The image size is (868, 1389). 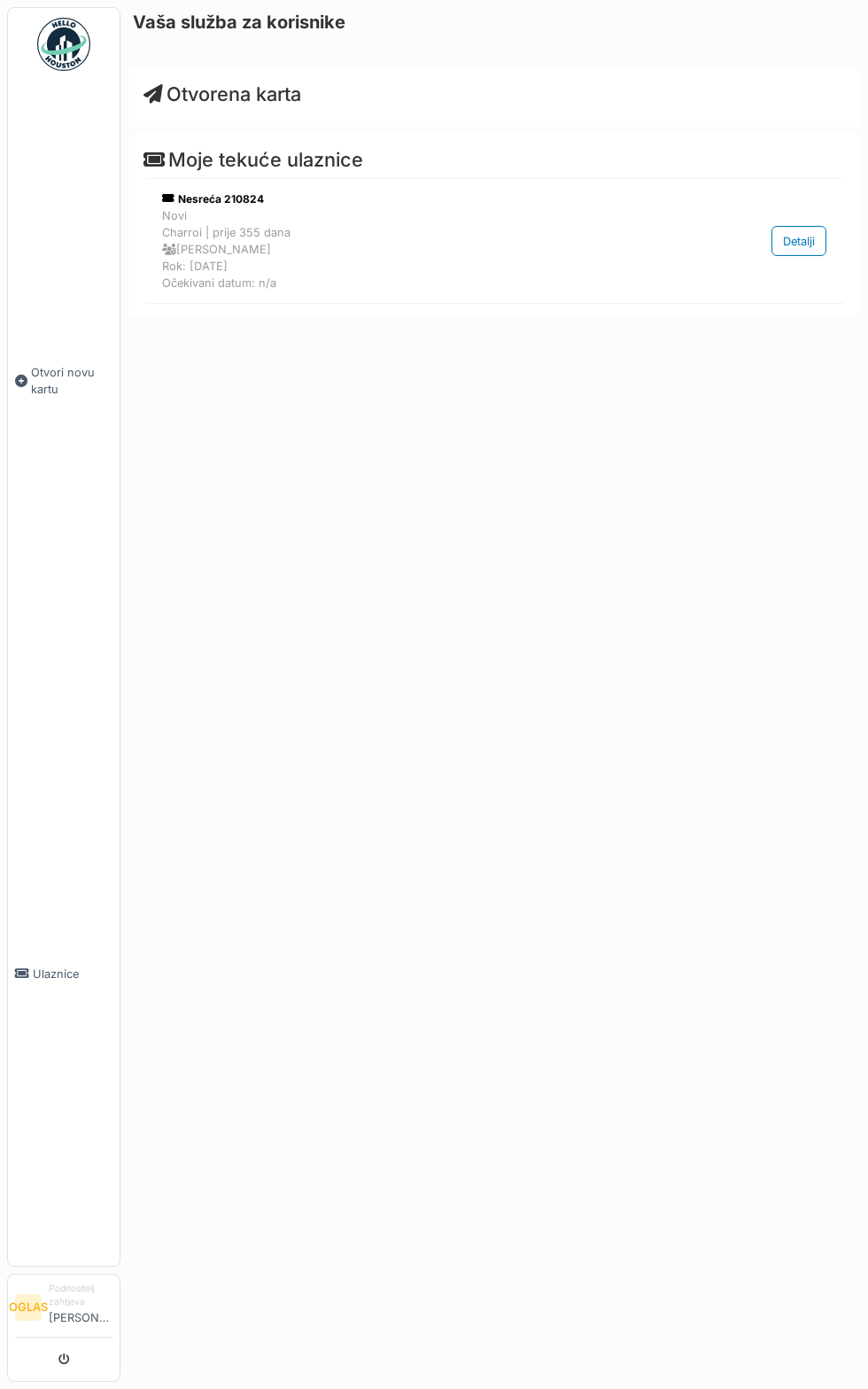 What do you see at coordinates (28, 1306) in the screenshot?
I see `font: OGLAS` at bounding box center [28, 1306].